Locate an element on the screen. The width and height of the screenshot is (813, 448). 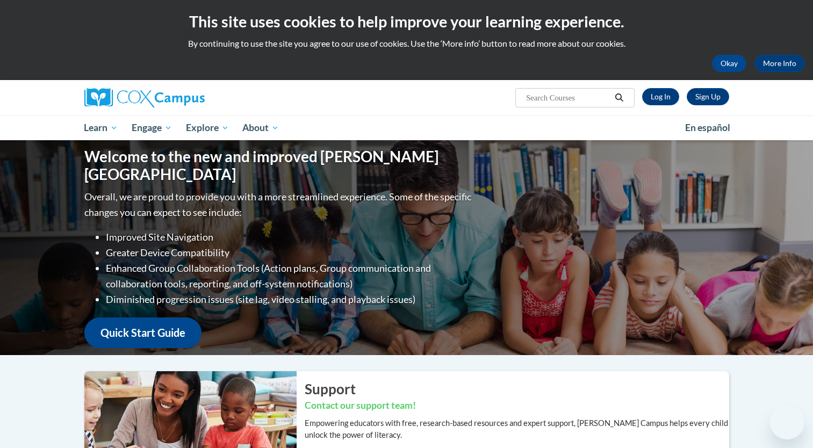
span: Engage is located at coordinates (151, 128).